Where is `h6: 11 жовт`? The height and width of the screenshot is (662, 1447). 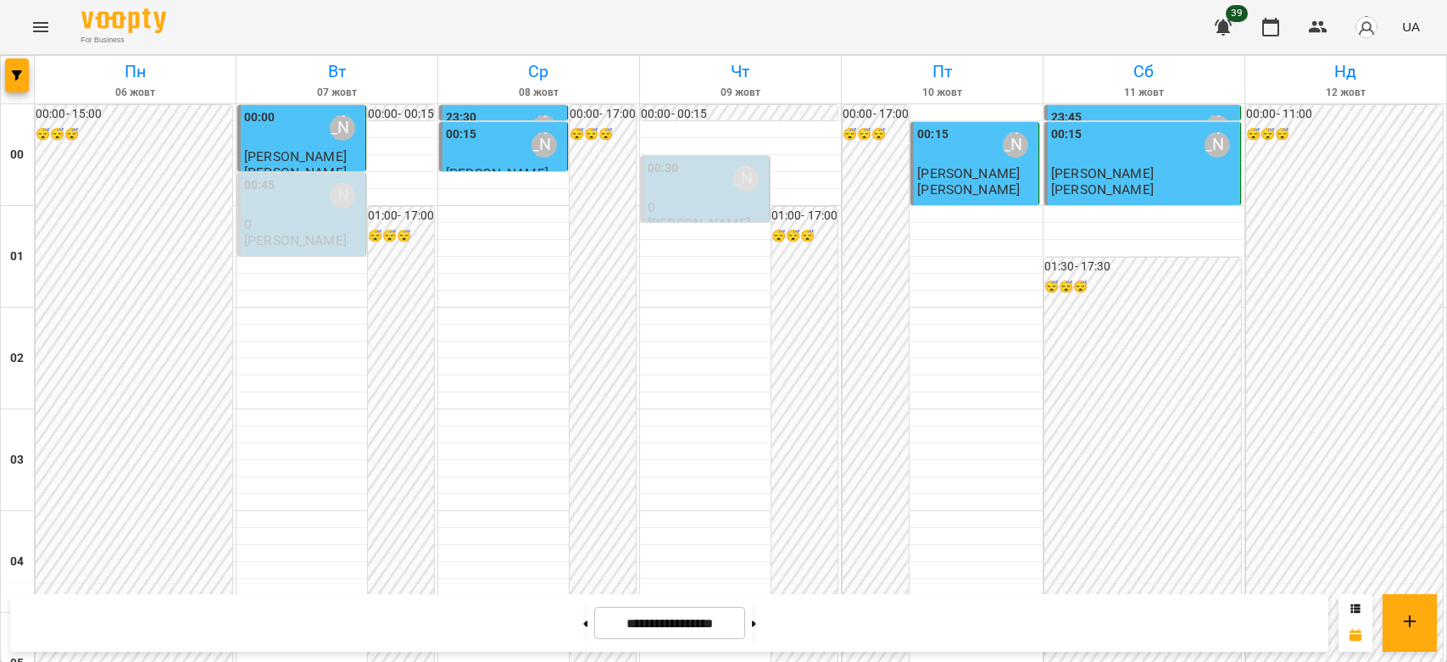
h6: 11 жовт is located at coordinates (1144, 92).